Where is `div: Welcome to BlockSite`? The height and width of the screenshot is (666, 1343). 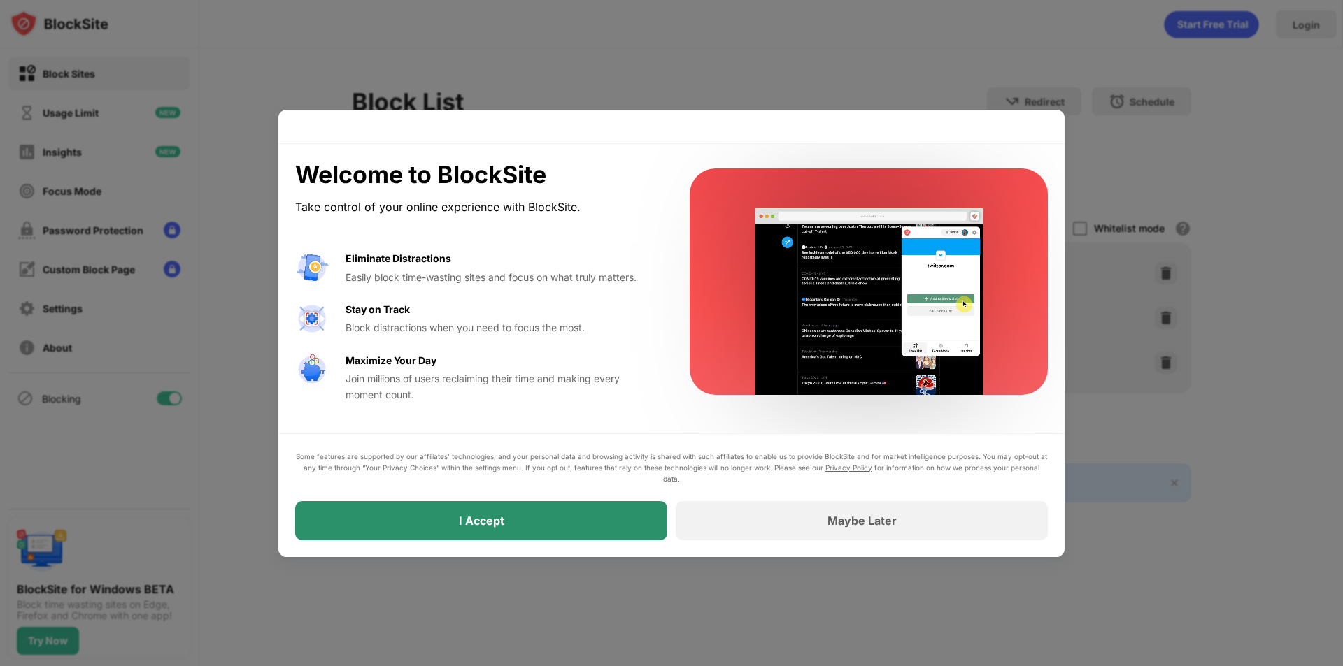
div: Welcome to BlockSite is located at coordinates (476, 175).